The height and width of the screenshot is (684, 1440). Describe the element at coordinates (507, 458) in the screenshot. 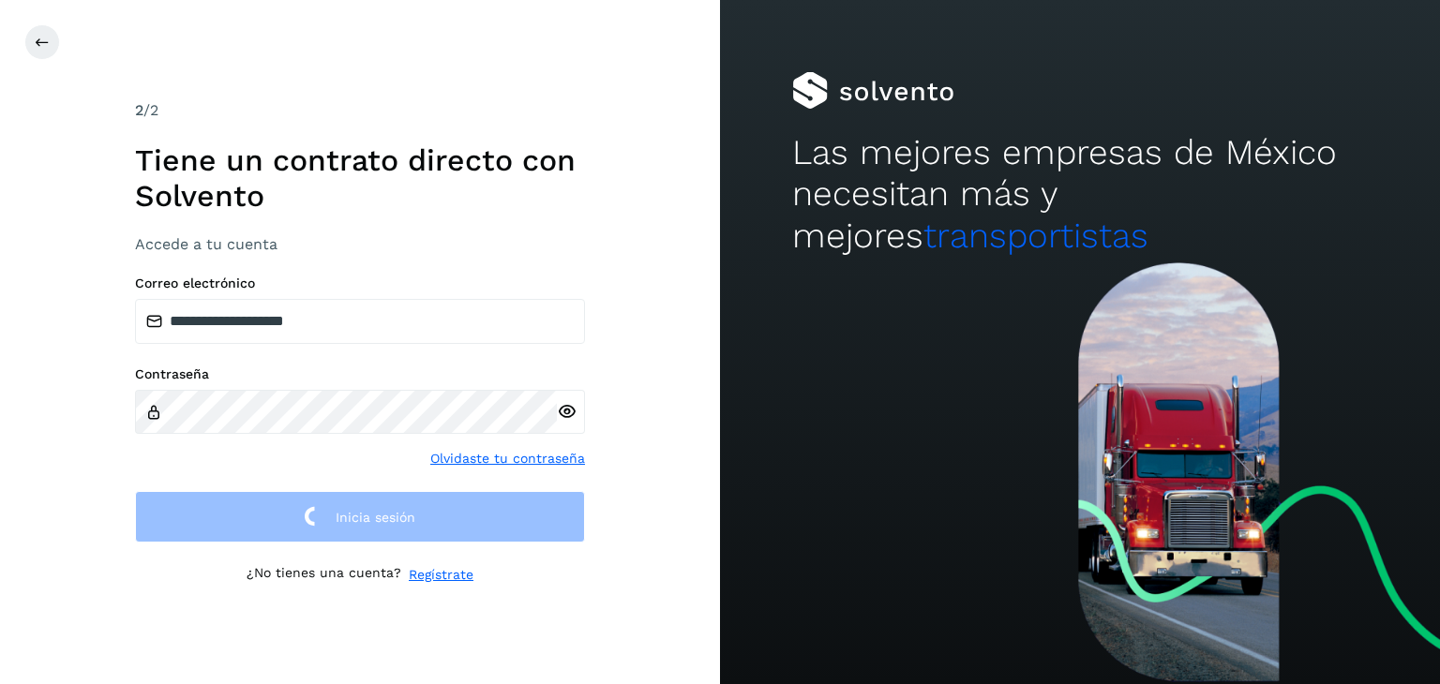

I see `a: Olvidaste tu contraseña` at that location.